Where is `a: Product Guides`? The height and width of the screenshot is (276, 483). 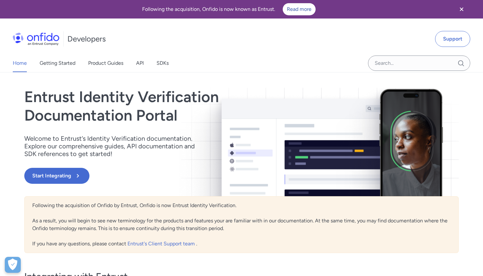
a: Product Guides is located at coordinates (106, 63).